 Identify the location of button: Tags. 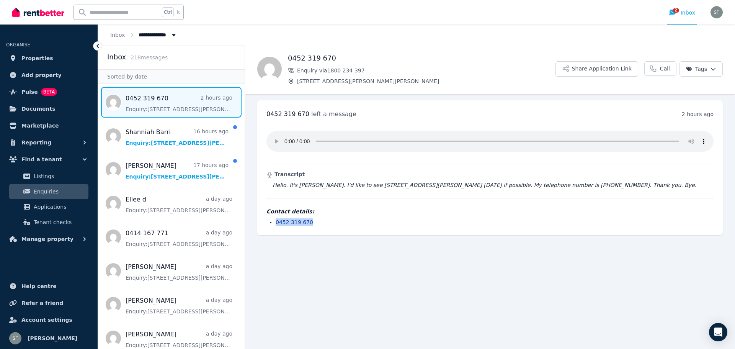
(701, 69).